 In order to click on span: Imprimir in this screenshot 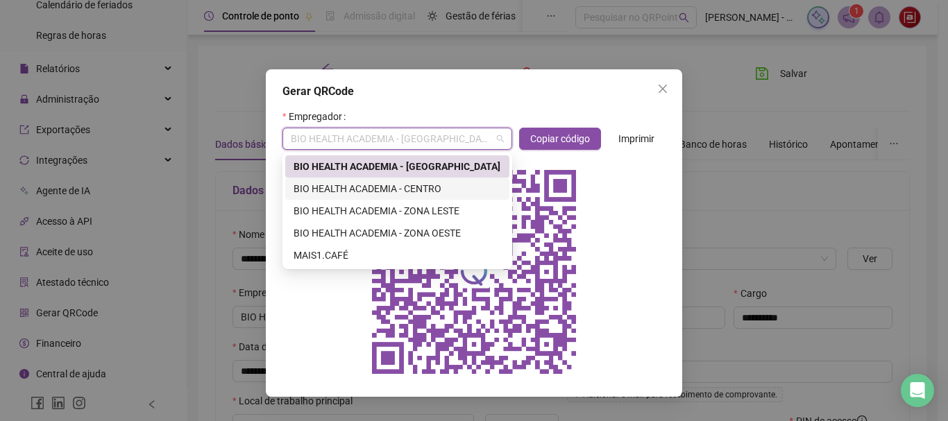, I will do `click(636, 139)`.